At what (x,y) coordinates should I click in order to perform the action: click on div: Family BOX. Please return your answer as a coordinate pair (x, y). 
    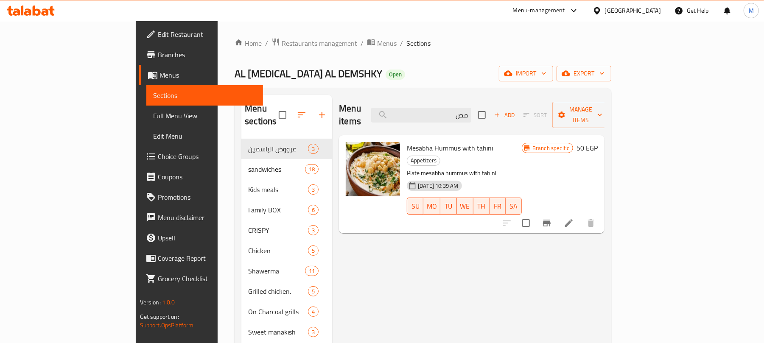
    Looking at the image, I should click on (278, 210).